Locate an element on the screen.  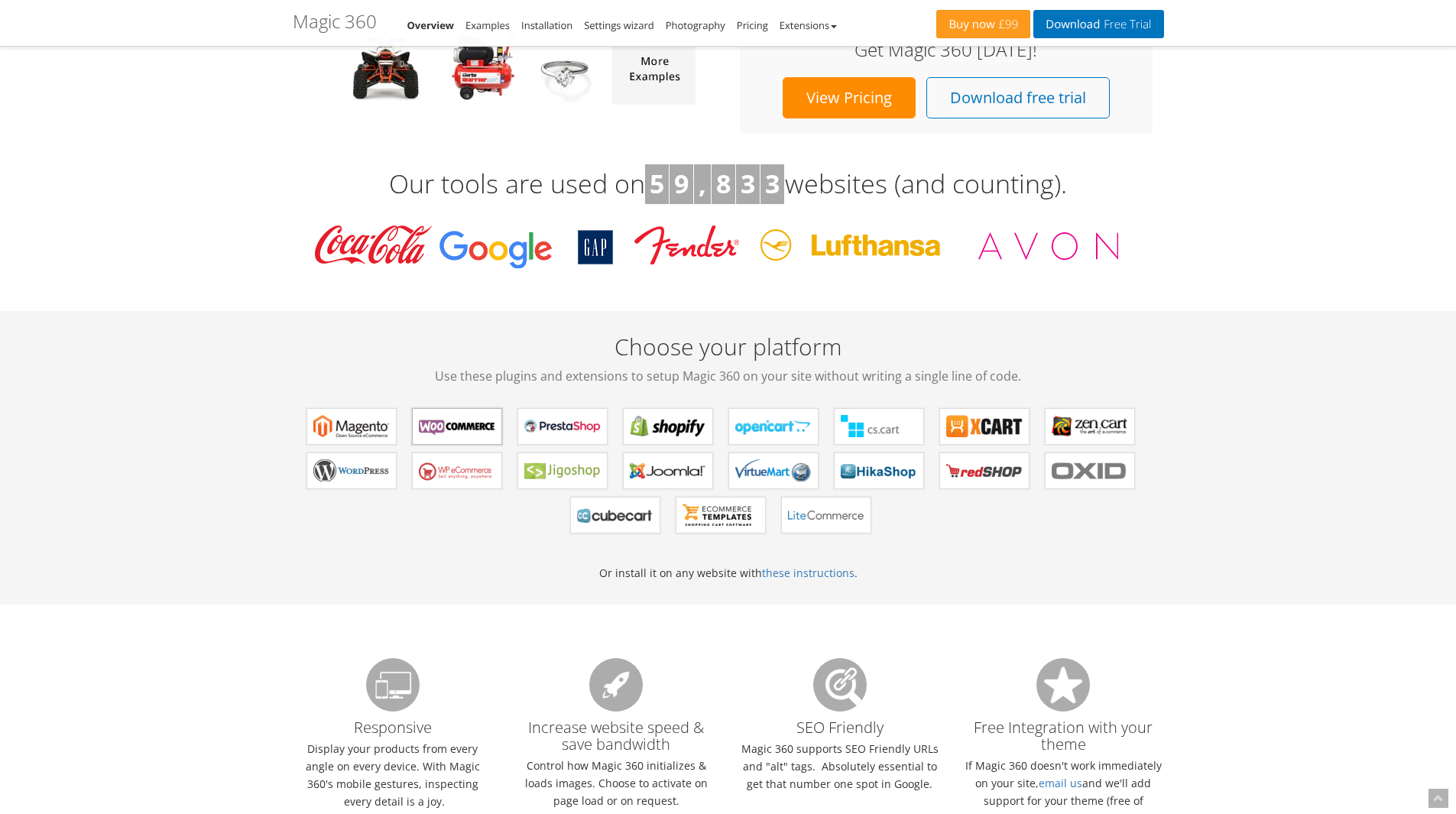
b: 9 is located at coordinates (682, 183).